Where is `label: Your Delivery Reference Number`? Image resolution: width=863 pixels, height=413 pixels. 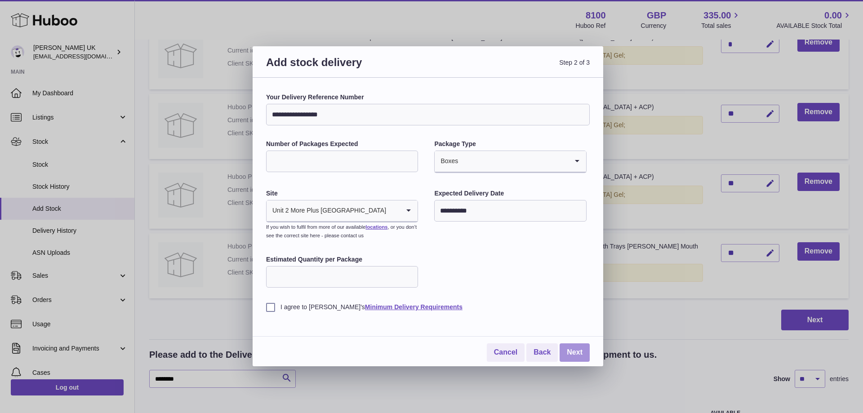
label: Your Delivery Reference Number is located at coordinates (428, 97).